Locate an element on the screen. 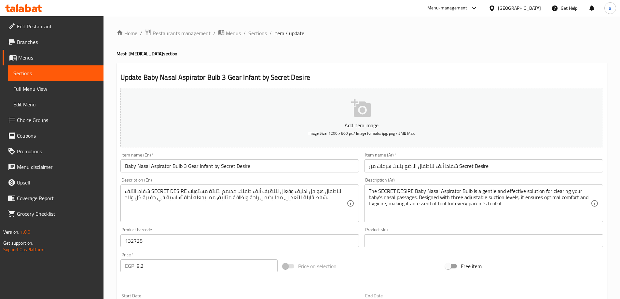  nav: breadcrumb is located at coordinates (361, 33).